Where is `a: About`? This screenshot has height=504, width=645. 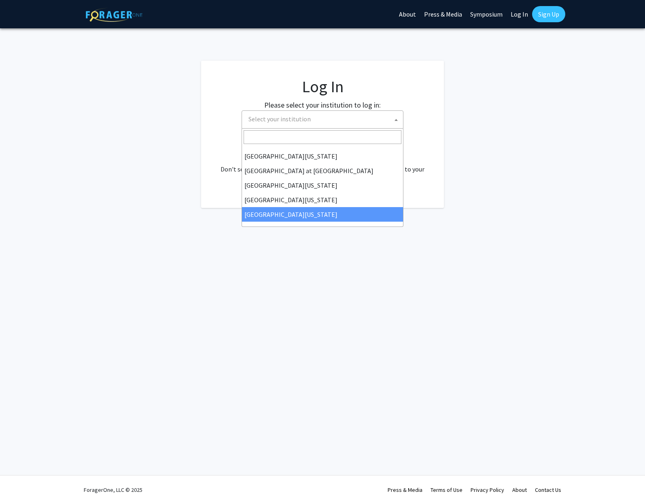 a: About is located at coordinates (519, 490).